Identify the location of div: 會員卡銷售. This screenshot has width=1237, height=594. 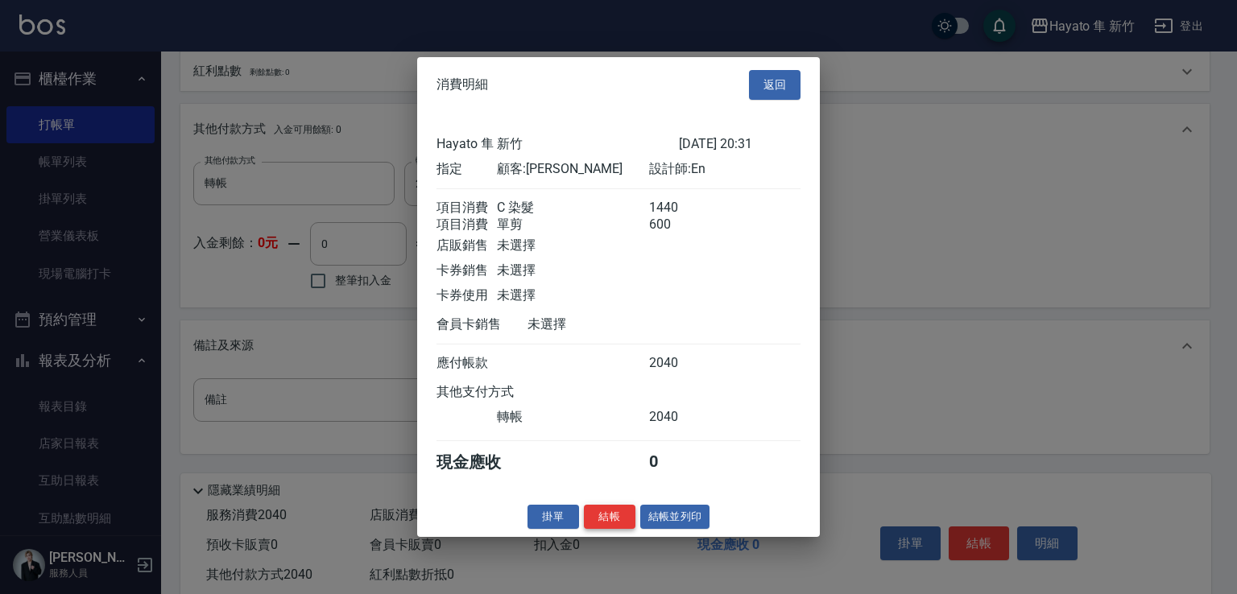
(482, 324).